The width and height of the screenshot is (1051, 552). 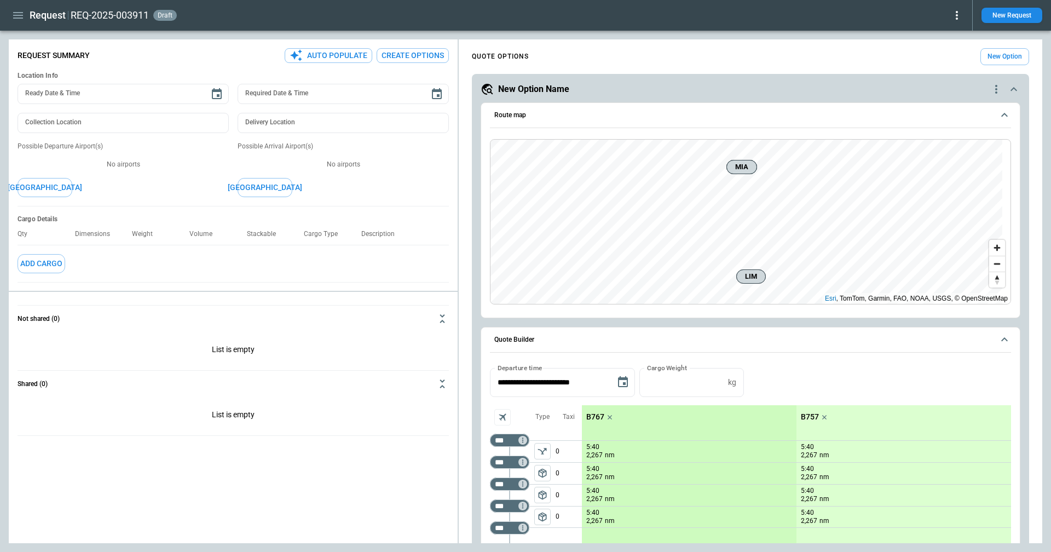 What do you see at coordinates (997, 247) in the screenshot?
I see `button: Zoom in` at bounding box center [997, 247].